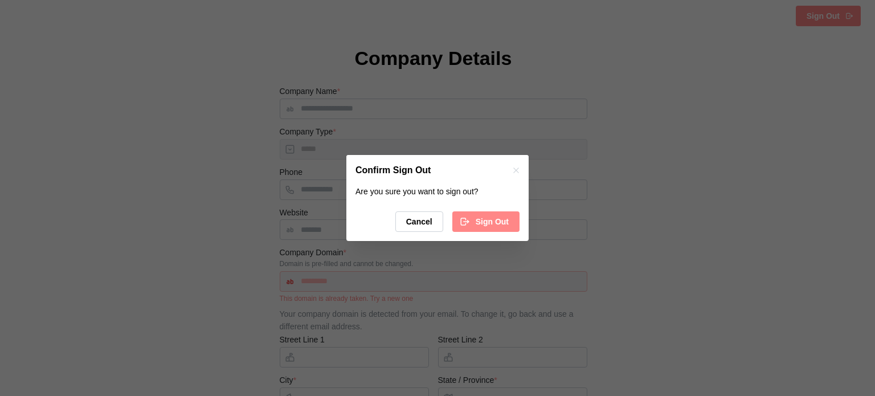 The height and width of the screenshot is (396, 875). Describe the element at coordinates (486, 222) in the screenshot. I see `button: Sign Out` at that location.